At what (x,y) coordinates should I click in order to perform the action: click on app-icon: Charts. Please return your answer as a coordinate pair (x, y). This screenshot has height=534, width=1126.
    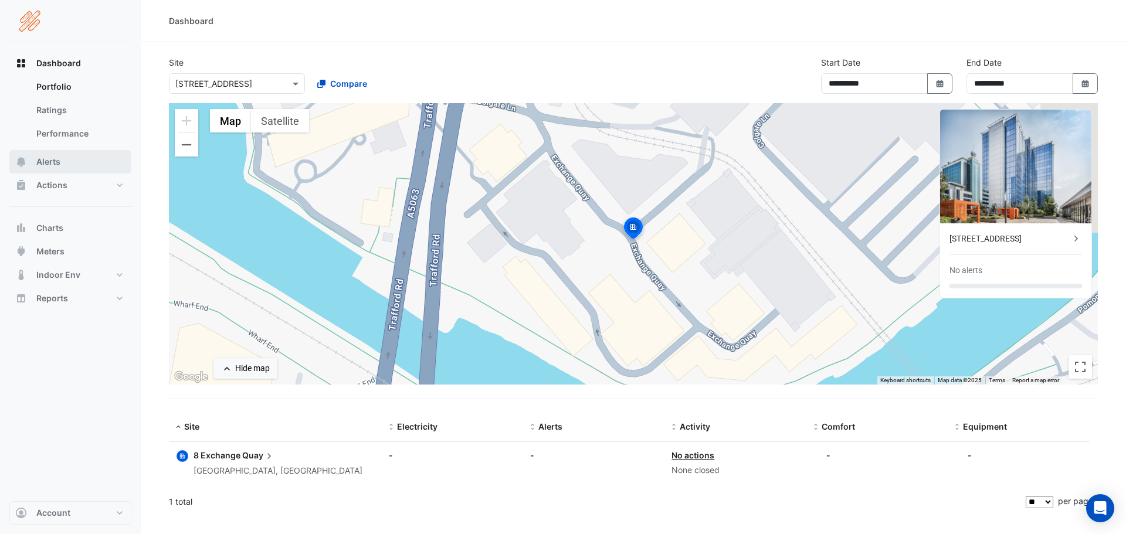
    Looking at the image, I should click on (21, 228).